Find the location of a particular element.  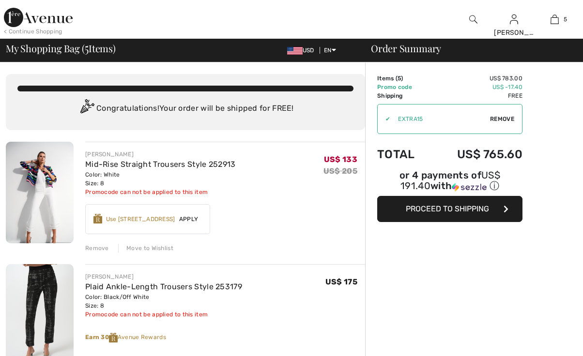

div: or 4 payments ofUS$ 191.40withSezzle Click to learn more about Sezzle is located at coordinates (450, 184).